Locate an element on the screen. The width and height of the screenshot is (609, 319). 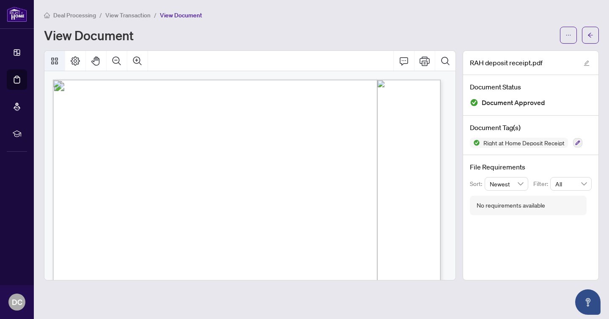
img: Status Icon is located at coordinates (475, 143).